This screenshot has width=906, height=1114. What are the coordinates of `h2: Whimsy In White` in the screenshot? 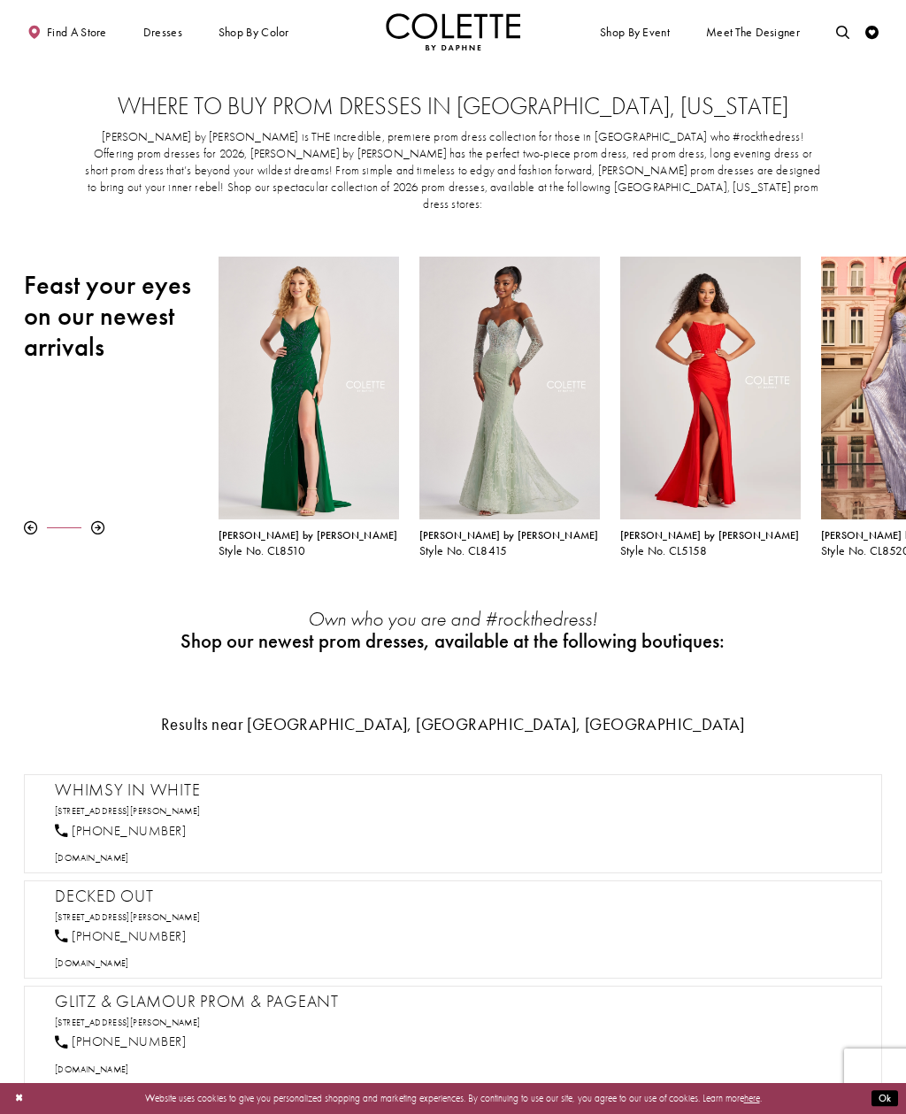 It's located at (459, 790).